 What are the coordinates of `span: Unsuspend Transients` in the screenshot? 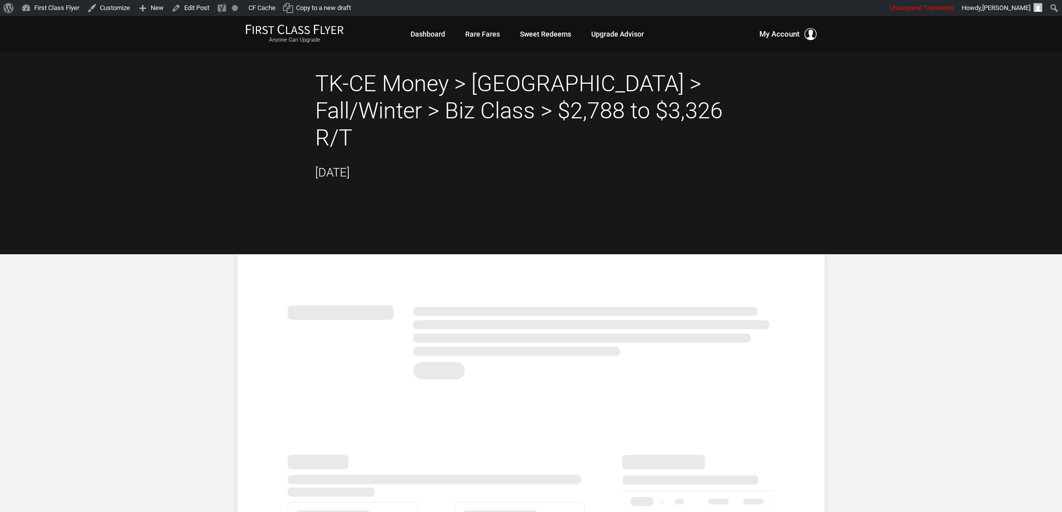 It's located at (922, 8).